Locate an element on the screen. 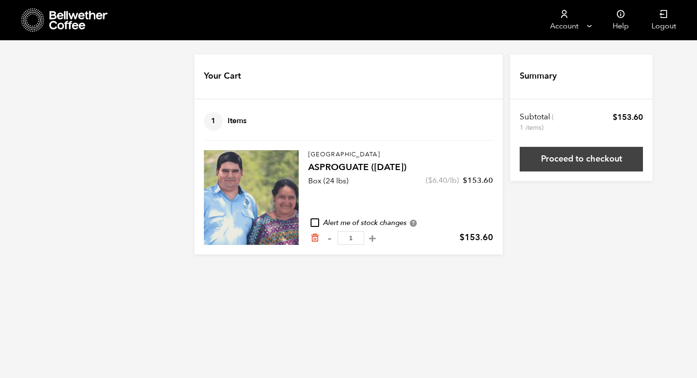  h4: Summary is located at coordinates (538, 76).